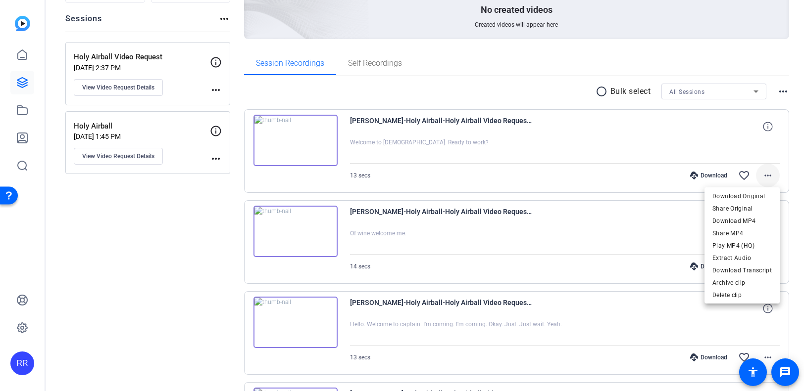  I want to click on span: Archive clip, so click(742, 283).